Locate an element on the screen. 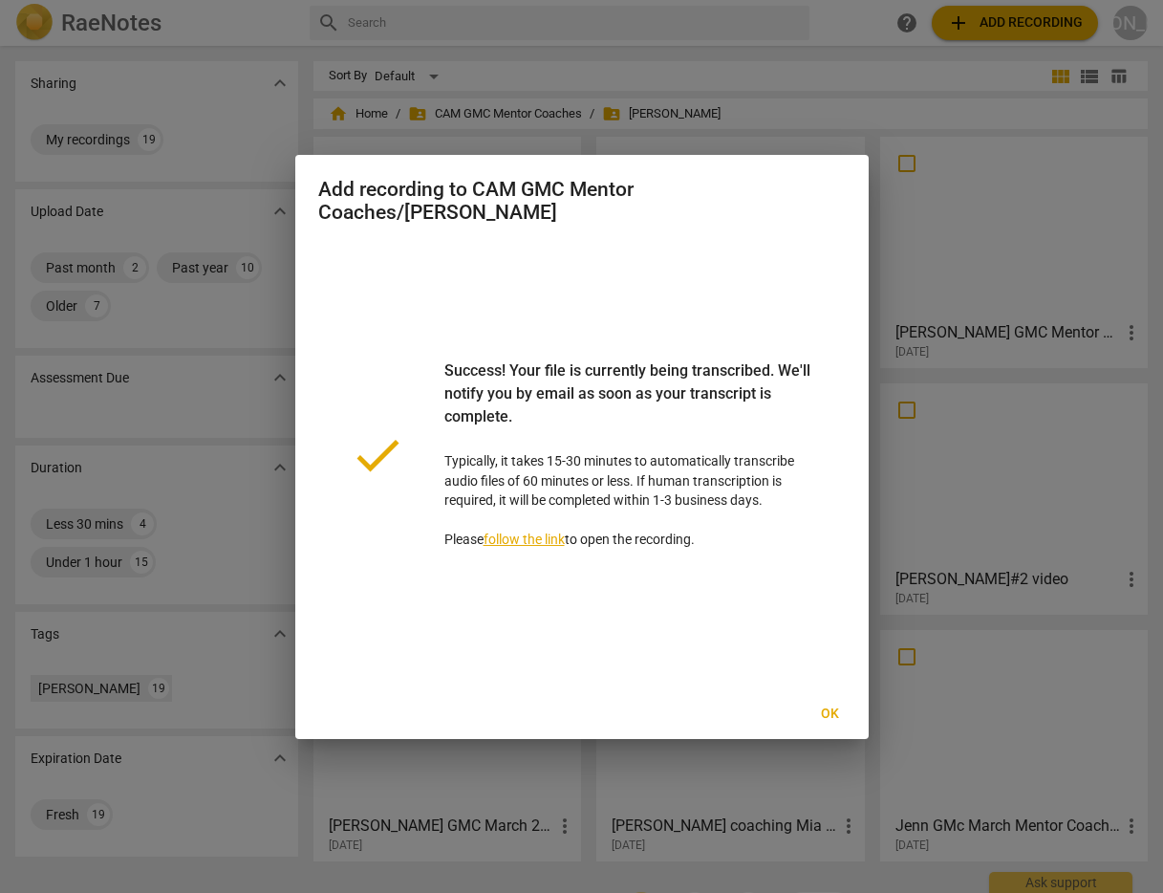 The height and width of the screenshot is (893, 1163). a: follow the link is located at coordinates (524, 539).